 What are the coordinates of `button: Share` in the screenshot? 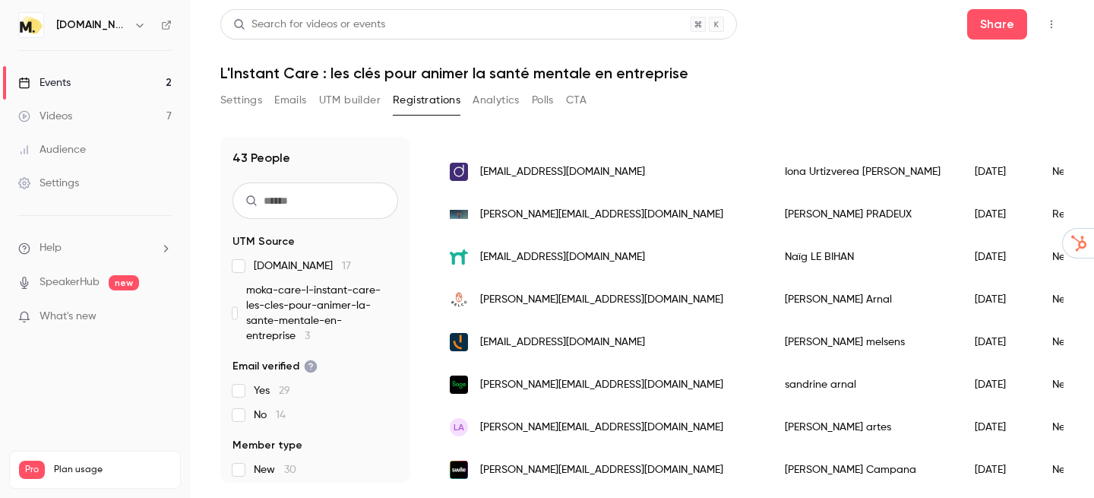 It's located at (997, 24).